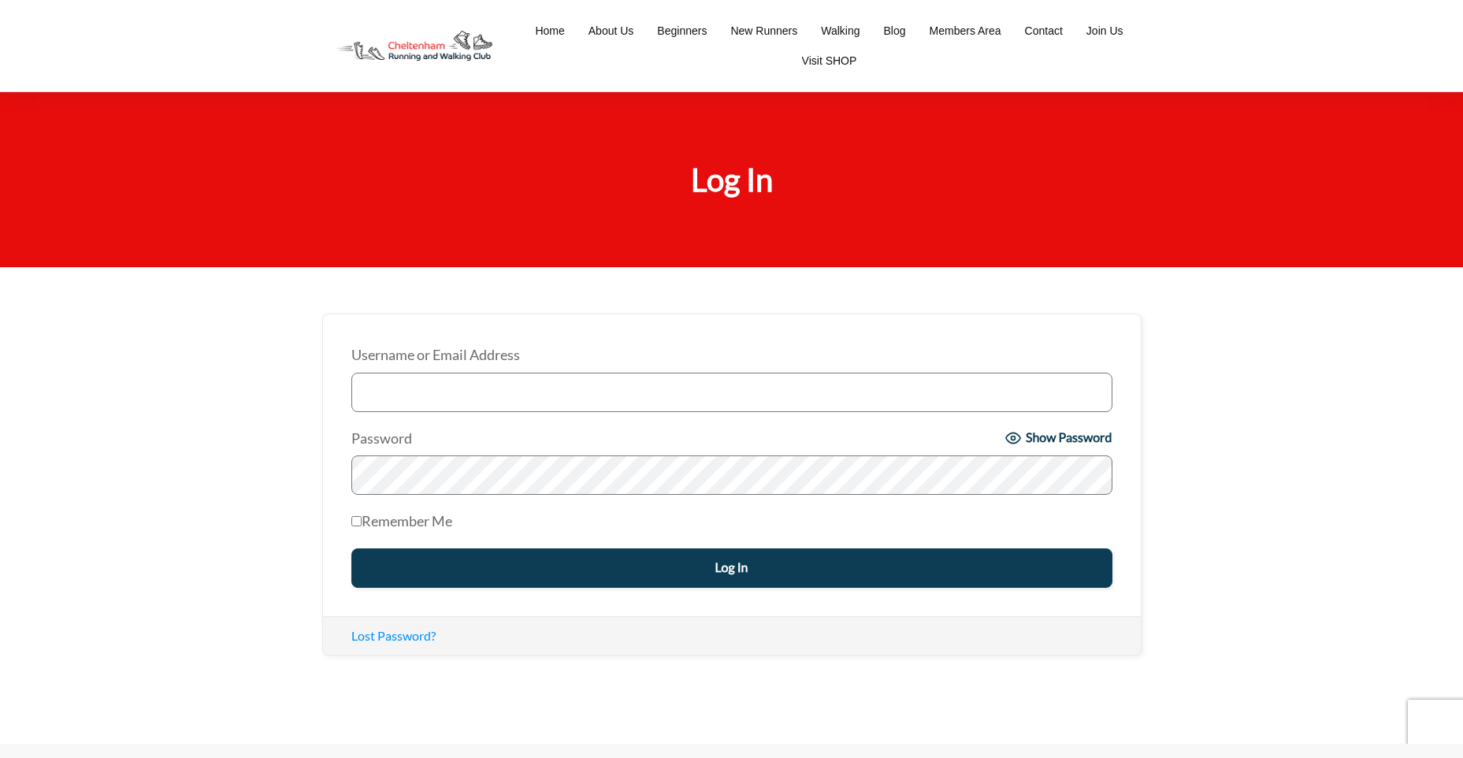  I want to click on span: About Us, so click(612, 31).